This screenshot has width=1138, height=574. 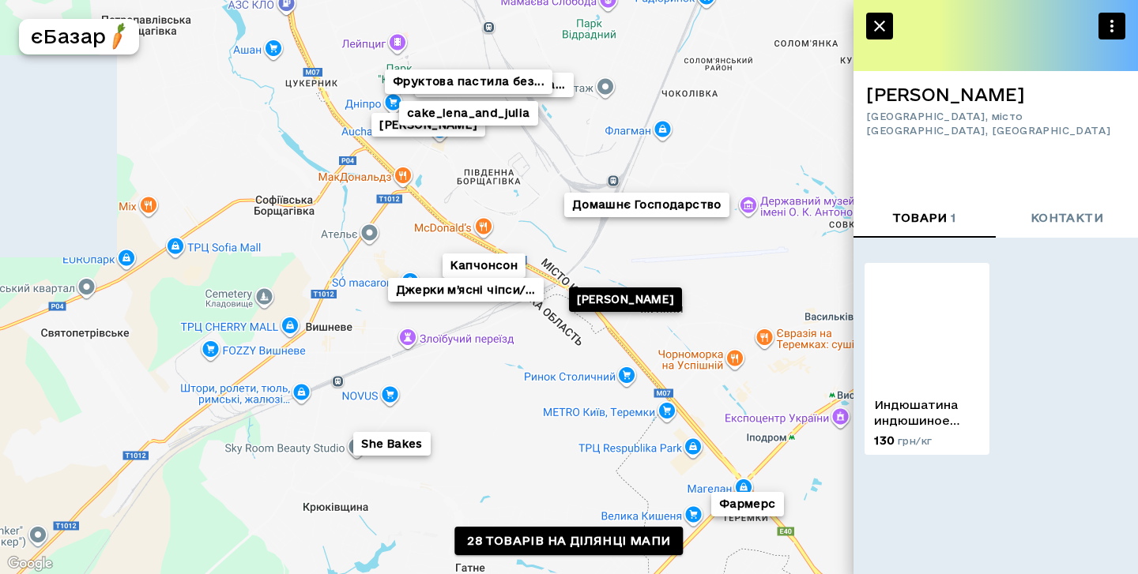 I want to click on p: 130, so click(x=902, y=441).